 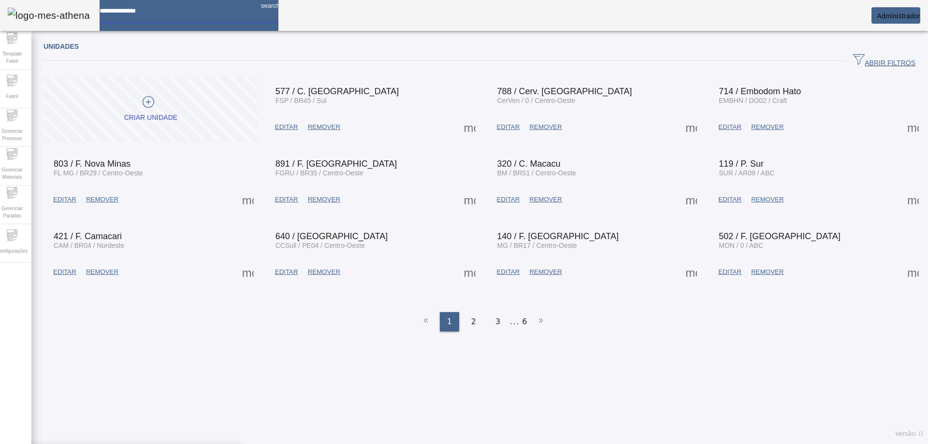 I want to click on span: FGRU / BR35 / Centro-Oeste, so click(x=319, y=173).